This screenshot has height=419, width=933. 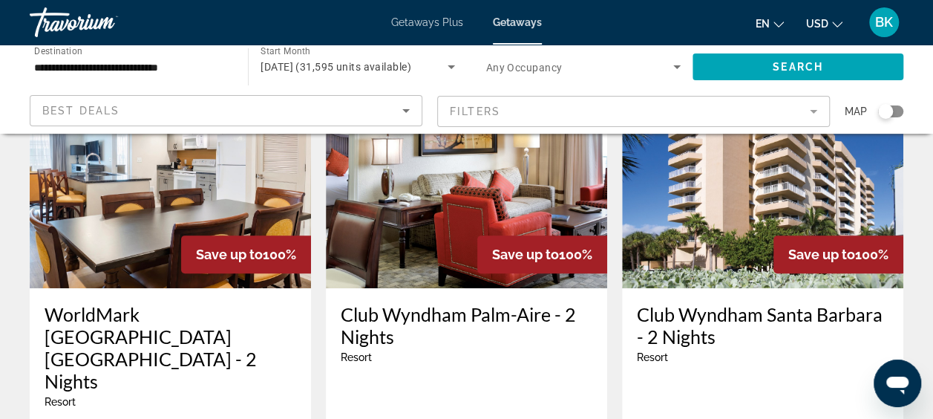 I want to click on span: Any Occupancy, so click(x=524, y=68).